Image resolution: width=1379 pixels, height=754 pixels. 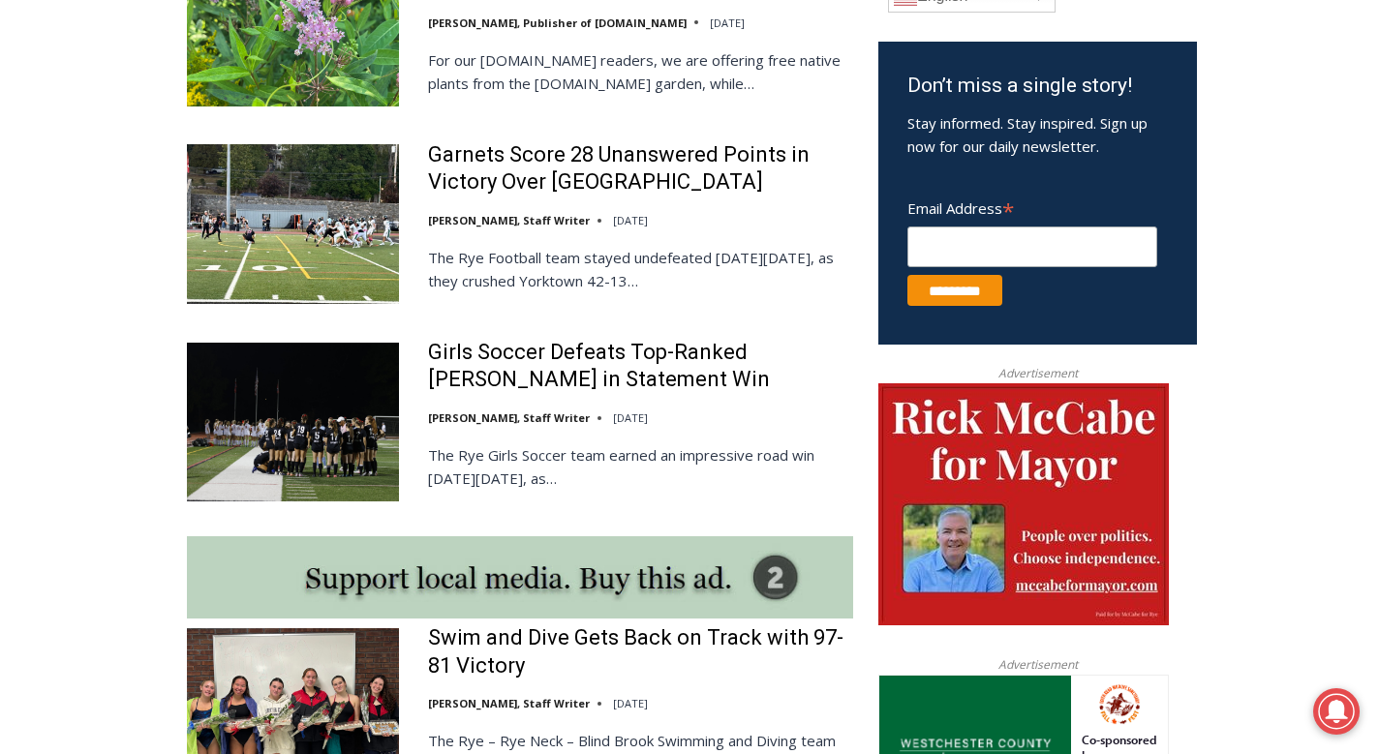 What do you see at coordinates (1037, 135) in the screenshot?
I see `p: Stay informed. Stay inspired. Sign up now for our daily newsletter.` at bounding box center [1037, 135].